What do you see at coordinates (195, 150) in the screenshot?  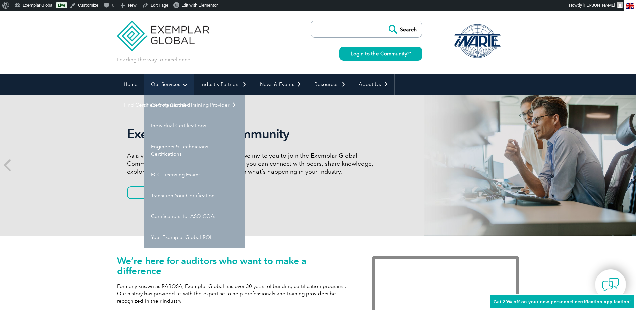 I see `a: Engineers & Technicians Certifications` at bounding box center [195, 150].